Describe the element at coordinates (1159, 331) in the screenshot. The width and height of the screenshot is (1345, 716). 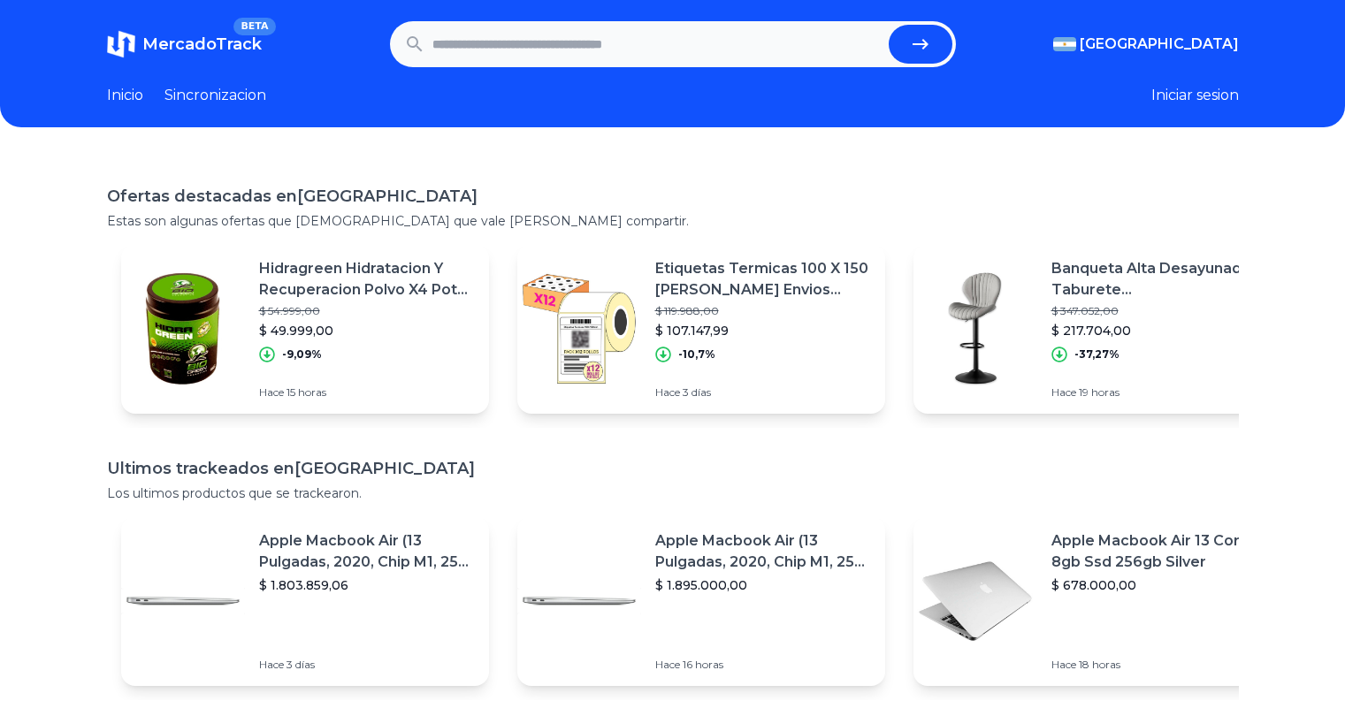
I see `p: $ 217.704,00` at that location.